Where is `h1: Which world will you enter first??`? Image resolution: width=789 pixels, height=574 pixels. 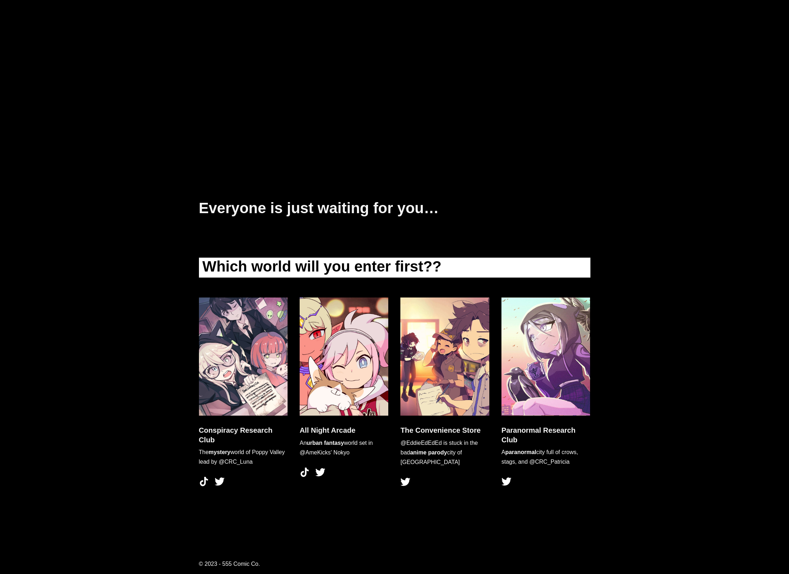
h1: Which world will you enter first?? is located at coordinates (395, 267).